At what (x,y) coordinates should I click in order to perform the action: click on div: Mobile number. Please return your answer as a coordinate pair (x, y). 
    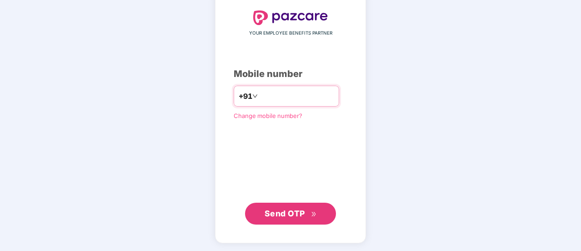
    Looking at the image, I should click on (291, 74).